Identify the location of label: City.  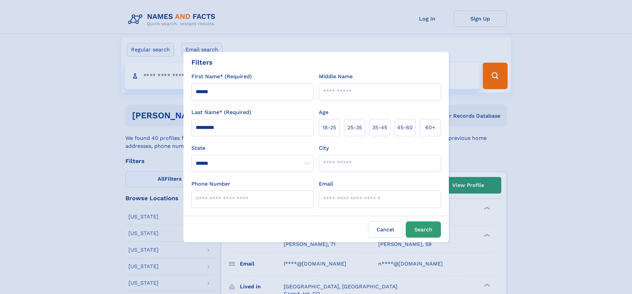
(324, 148).